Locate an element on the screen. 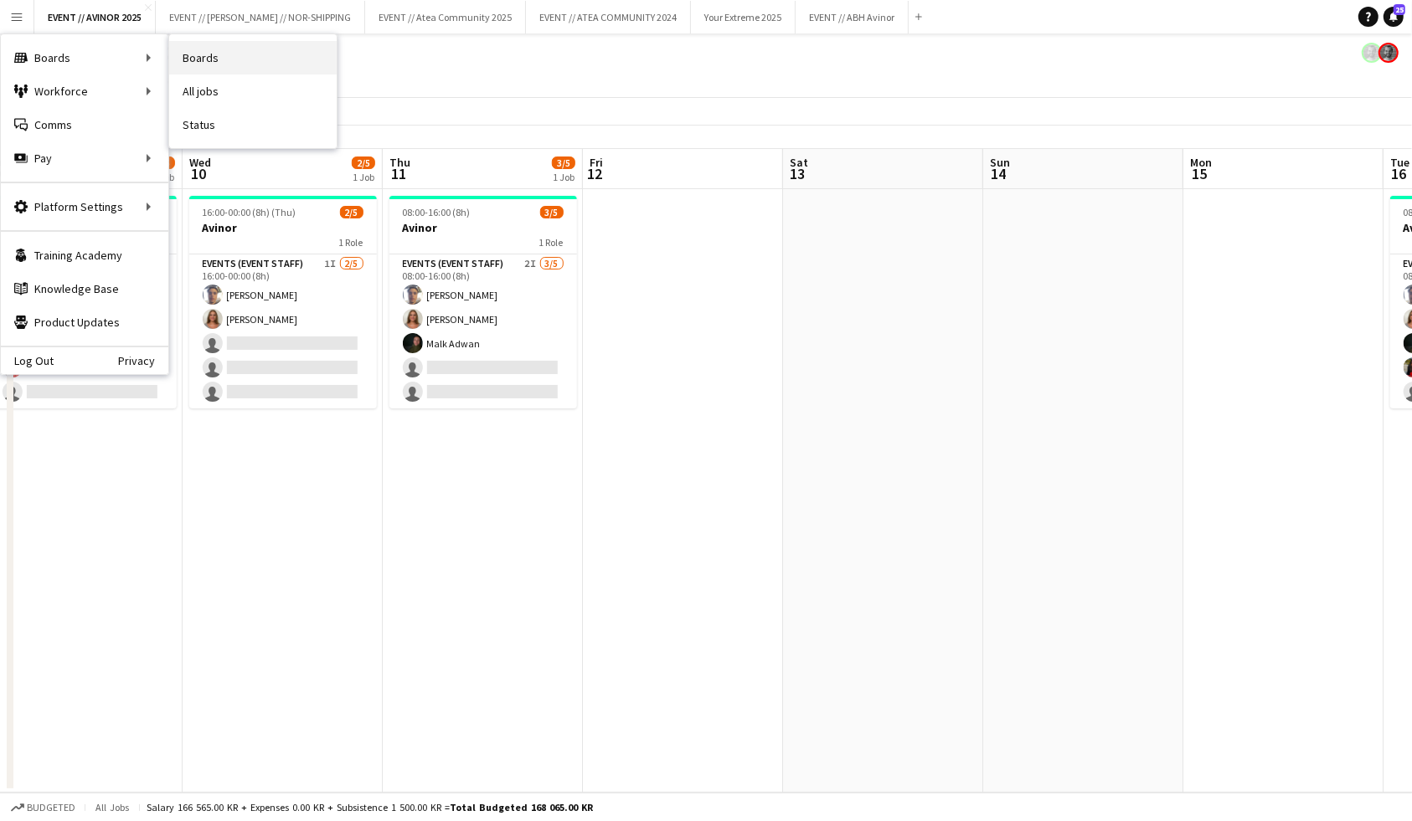 The height and width of the screenshot is (821, 1412). span: All jobs is located at coordinates (112, 807).